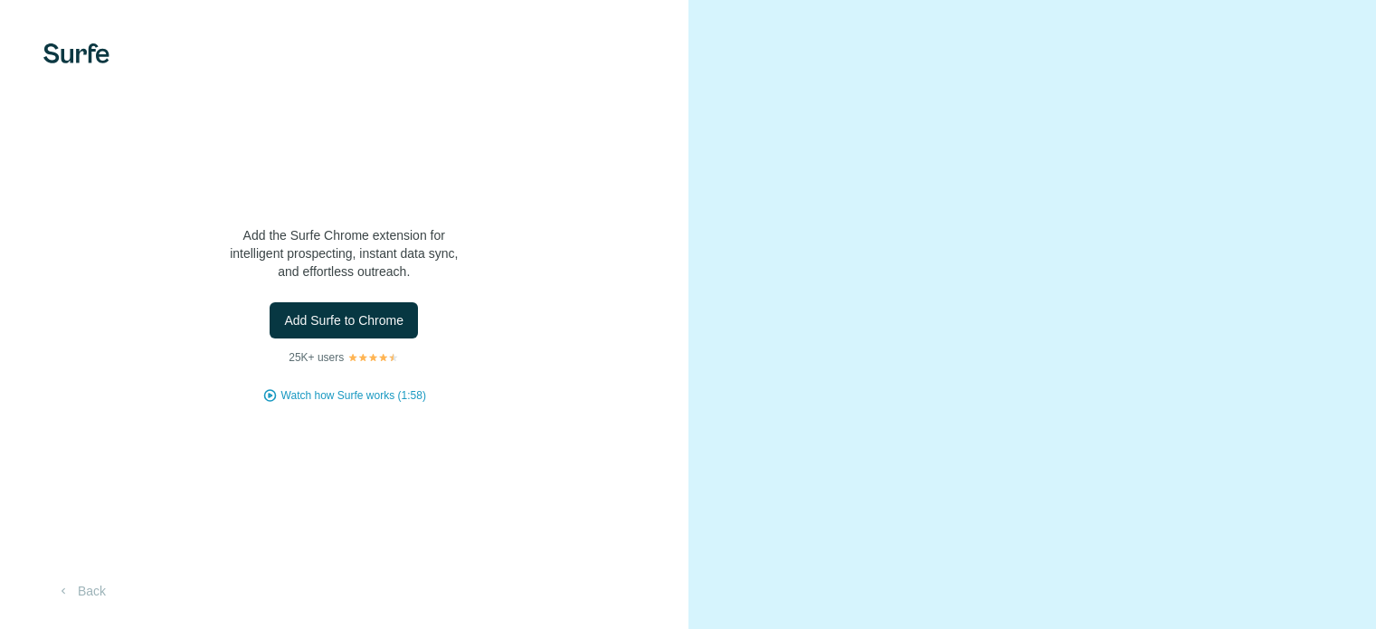  I want to click on span: Add Surfe to Chrome, so click(344, 320).